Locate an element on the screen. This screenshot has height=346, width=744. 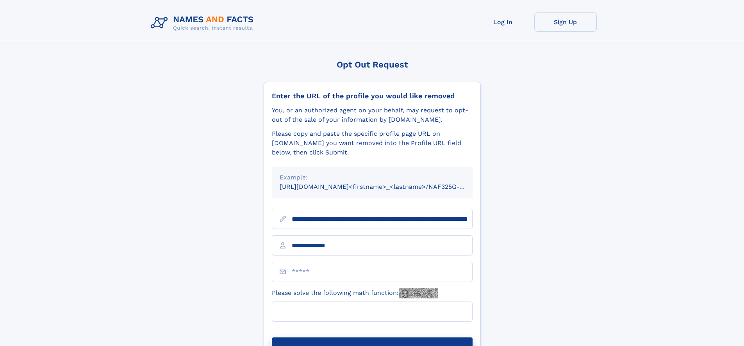
div: Opt Out Request is located at coordinates (372, 64).